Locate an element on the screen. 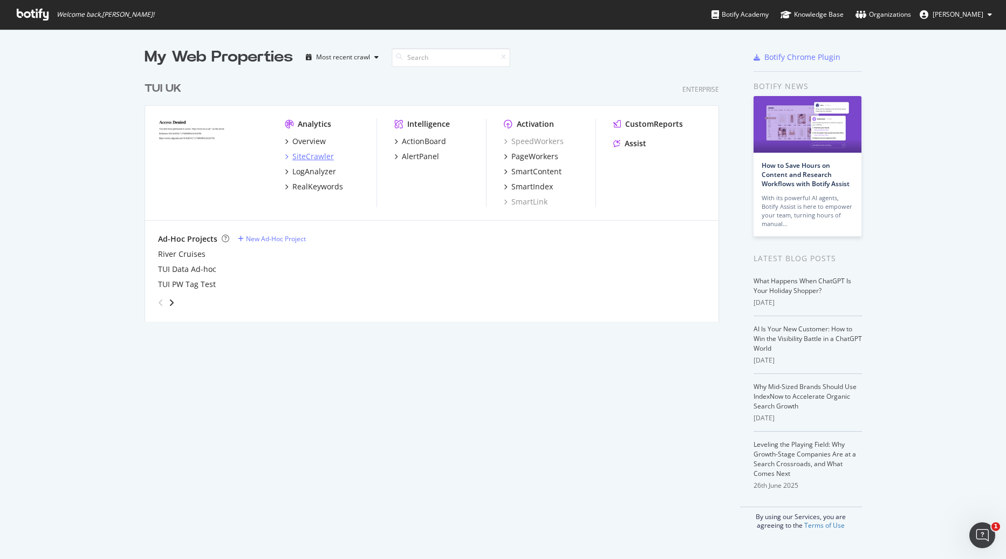 Image resolution: width=1006 pixels, height=559 pixels. span: 1 is located at coordinates (996, 526).